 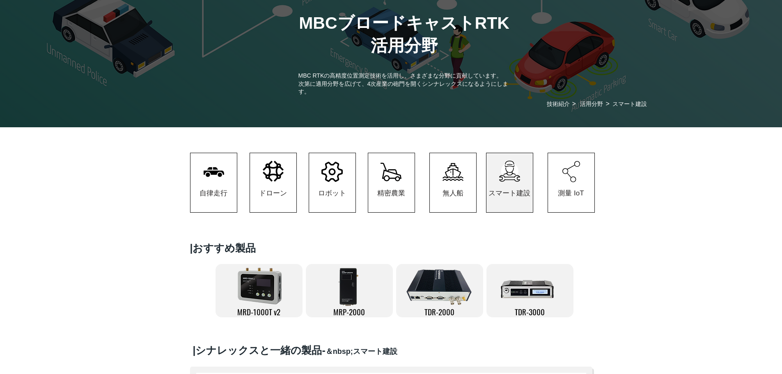 I want to click on span: 自律走行, so click(x=214, y=193).